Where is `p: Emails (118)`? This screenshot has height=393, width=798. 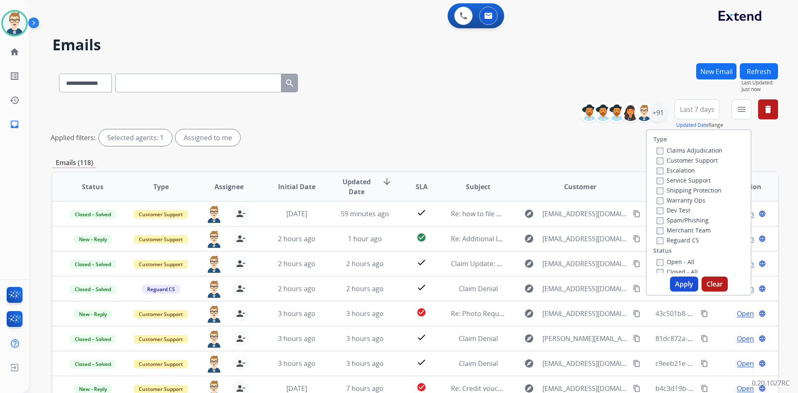
p: Emails (118) is located at coordinates (74, 162).